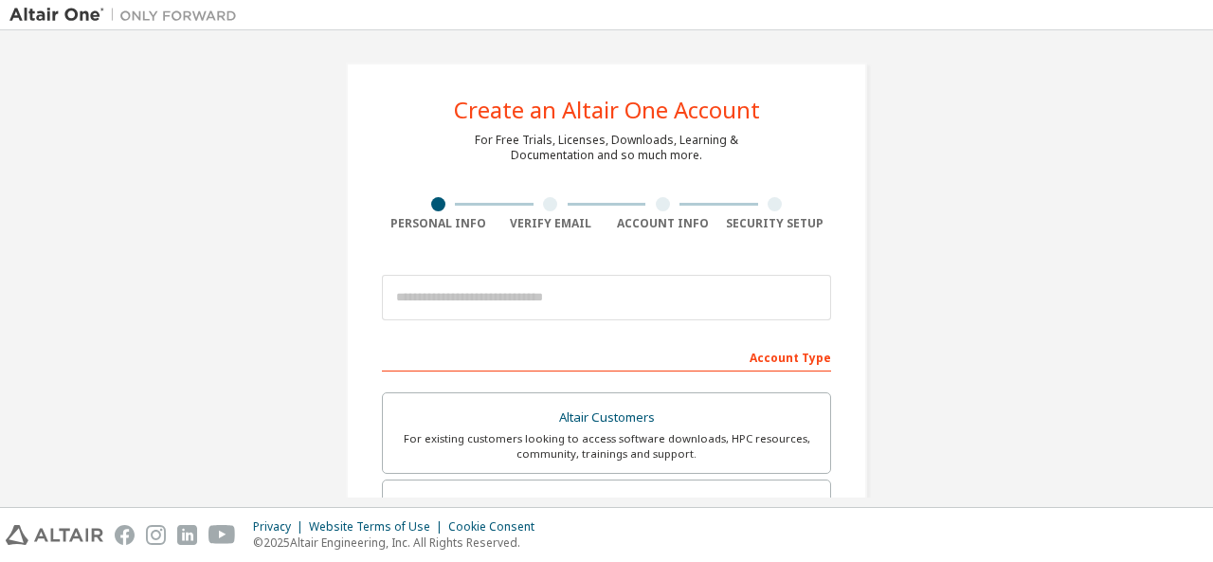  Describe the element at coordinates (497, 527) in the screenshot. I see `div: Cookie Consent` at that location.